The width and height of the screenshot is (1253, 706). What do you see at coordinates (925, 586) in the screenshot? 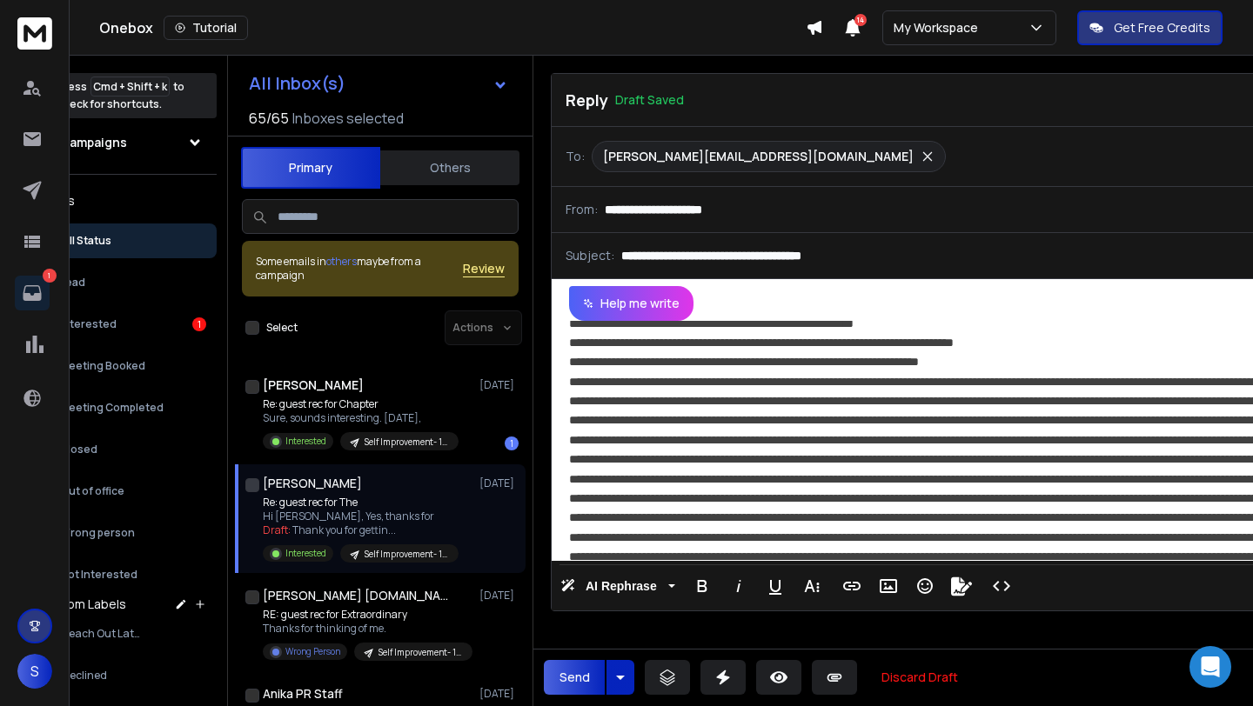
I see `button: Emoticons` at bounding box center [925, 586].